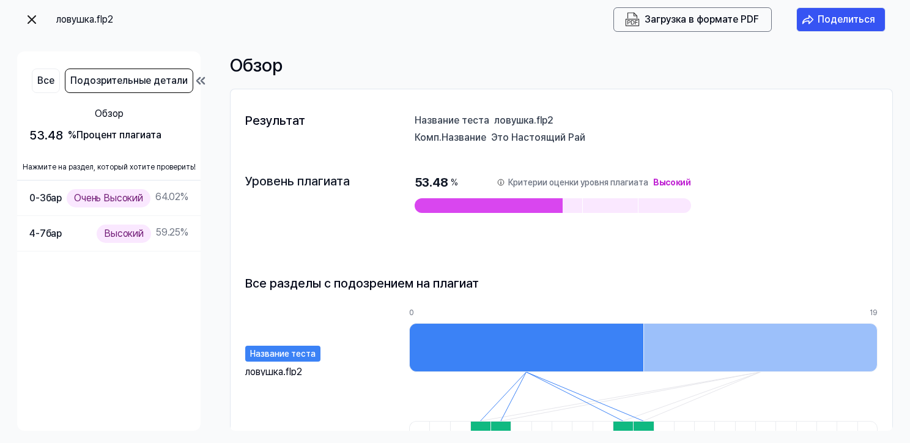 The height and width of the screenshot is (443, 910). What do you see at coordinates (840, 20) in the screenshot?
I see `button: Поделиться` at bounding box center [840, 20].